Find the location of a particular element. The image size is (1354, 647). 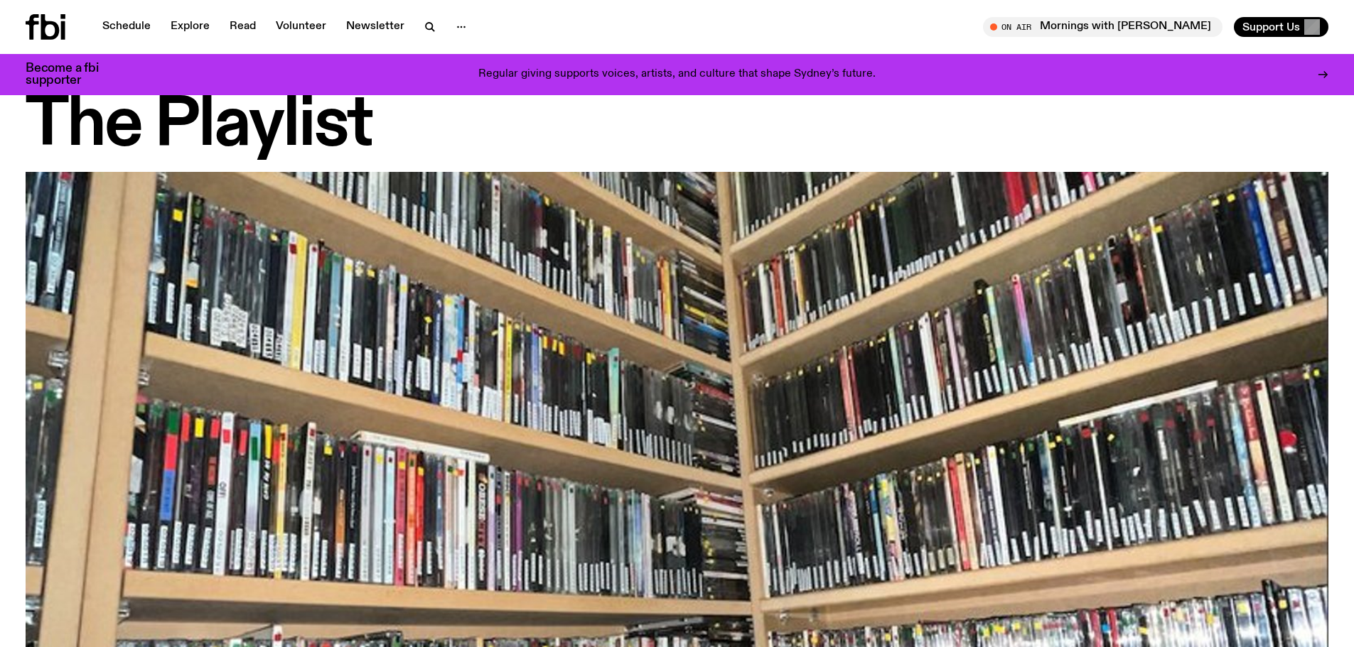

button: Support Us is located at coordinates (1281, 27).